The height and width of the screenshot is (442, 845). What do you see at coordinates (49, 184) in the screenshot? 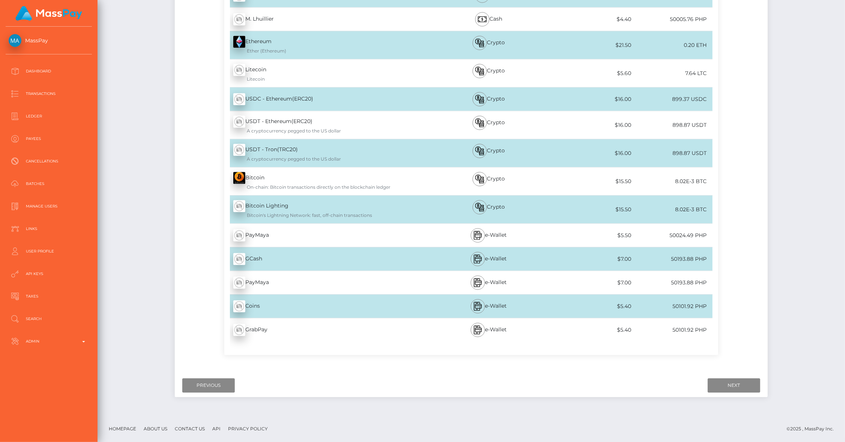
I see `p: Batches` at bounding box center [49, 184].